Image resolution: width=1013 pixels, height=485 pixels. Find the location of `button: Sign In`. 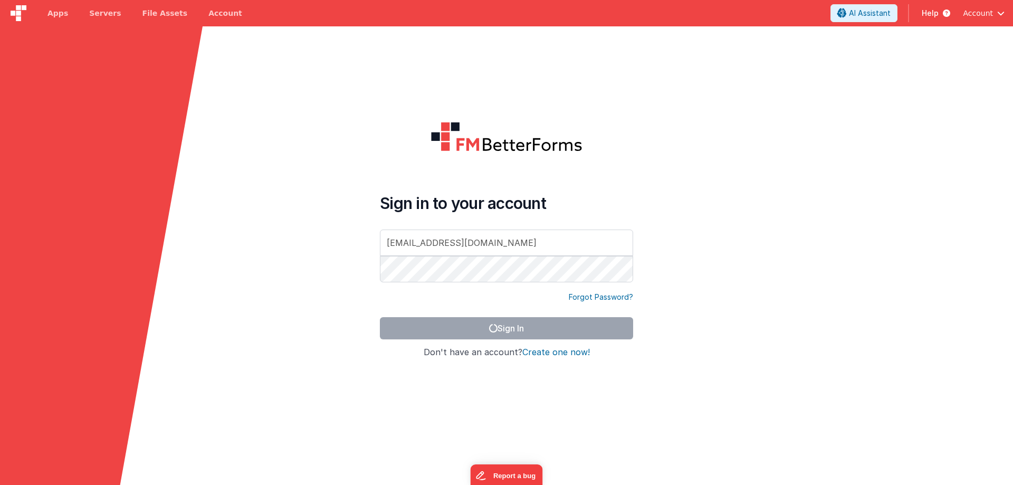

button: Sign In is located at coordinates (507, 328).